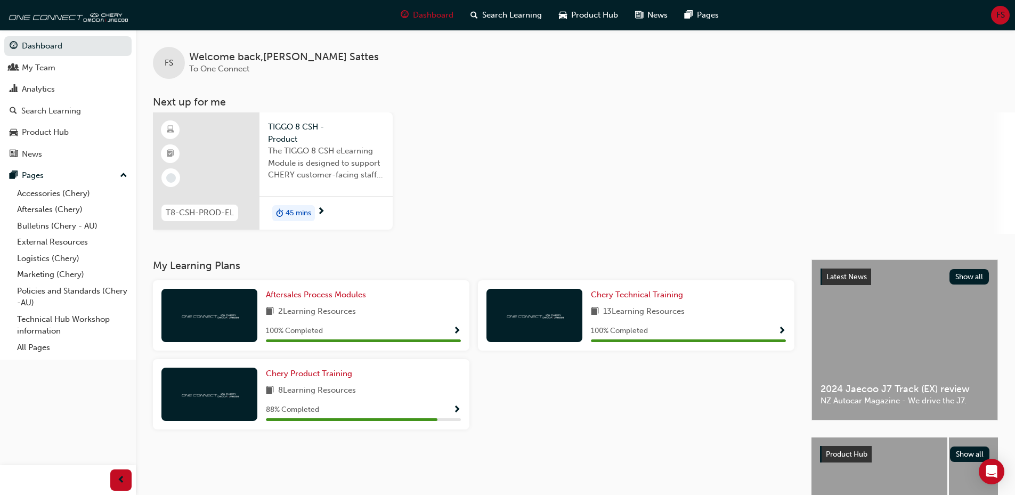 The image size is (1015, 495). I want to click on span: The TIGGO 8 CSH eLearning Module is designed to support CHERY customer-facing staff with the prod..., so click(326, 163).